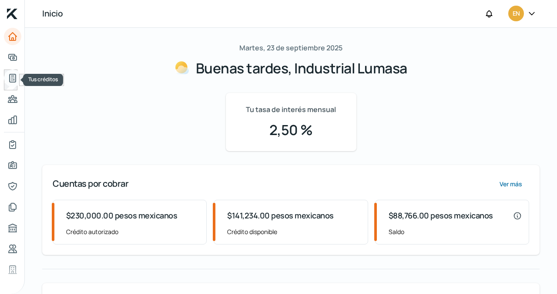  Describe the element at coordinates (252, 232) in the screenshot. I see `font: Crédito disponible` at that location.